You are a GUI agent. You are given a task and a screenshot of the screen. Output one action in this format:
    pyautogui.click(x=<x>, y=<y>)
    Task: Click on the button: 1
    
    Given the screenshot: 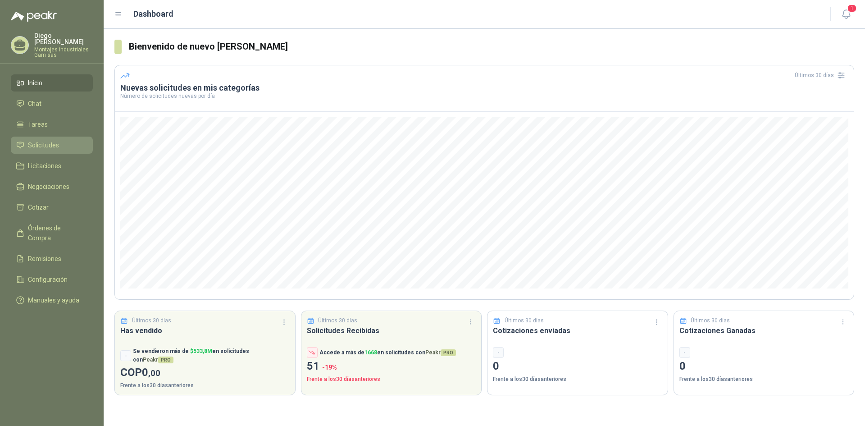 What is the action you would take?
    pyautogui.click(x=846, y=14)
    